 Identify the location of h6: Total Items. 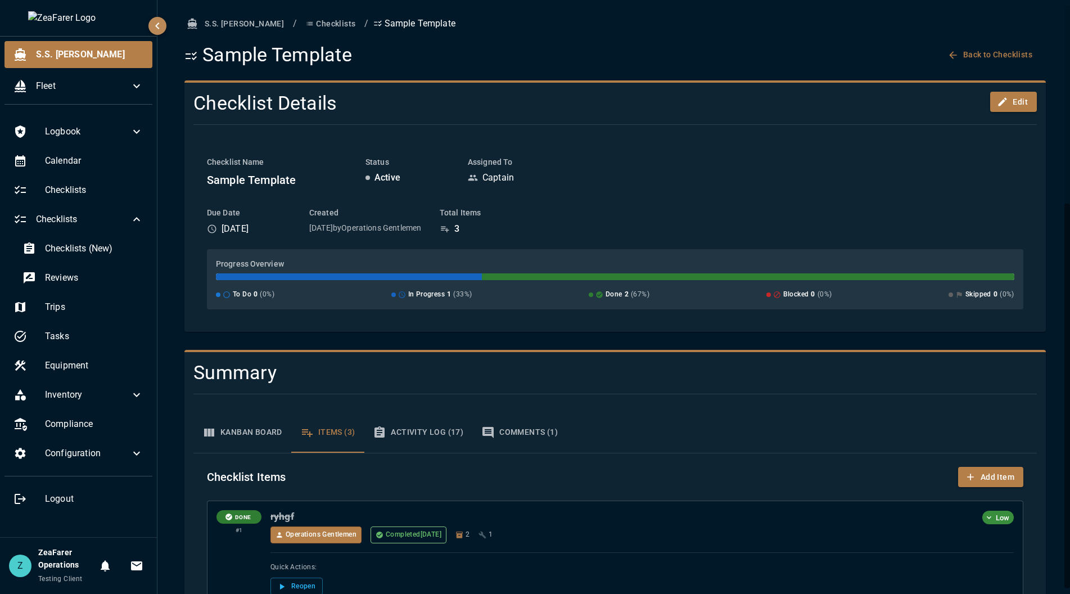
(473, 213).